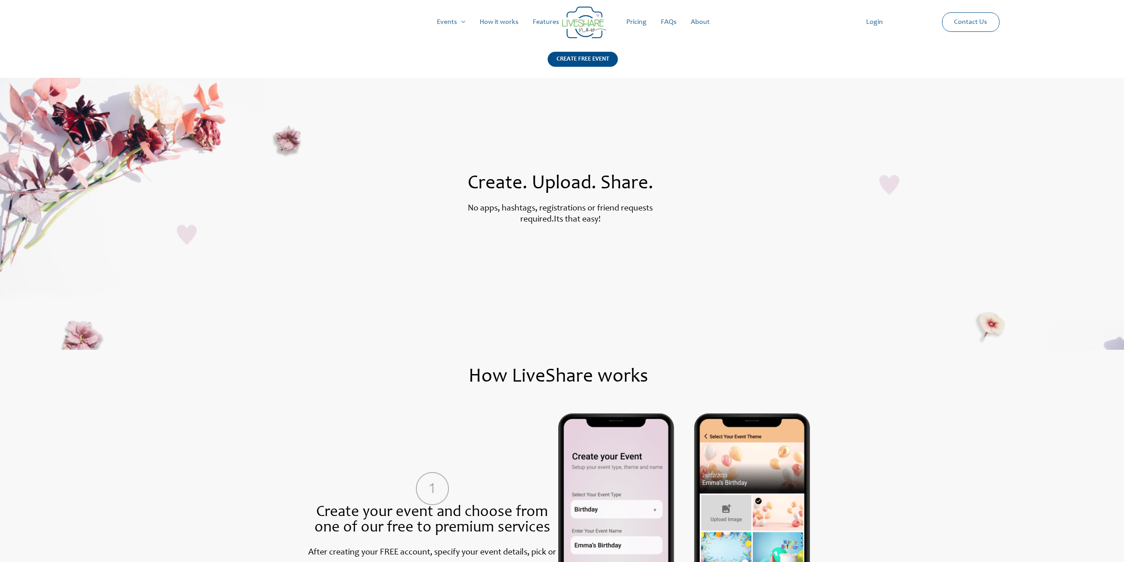 Image resolution: width=1124 pixels, height=562 pixels. What do you see at coordinates (669, 22) in the screenshot?
I see `a: FAQs` at bounding box center [669, 22].